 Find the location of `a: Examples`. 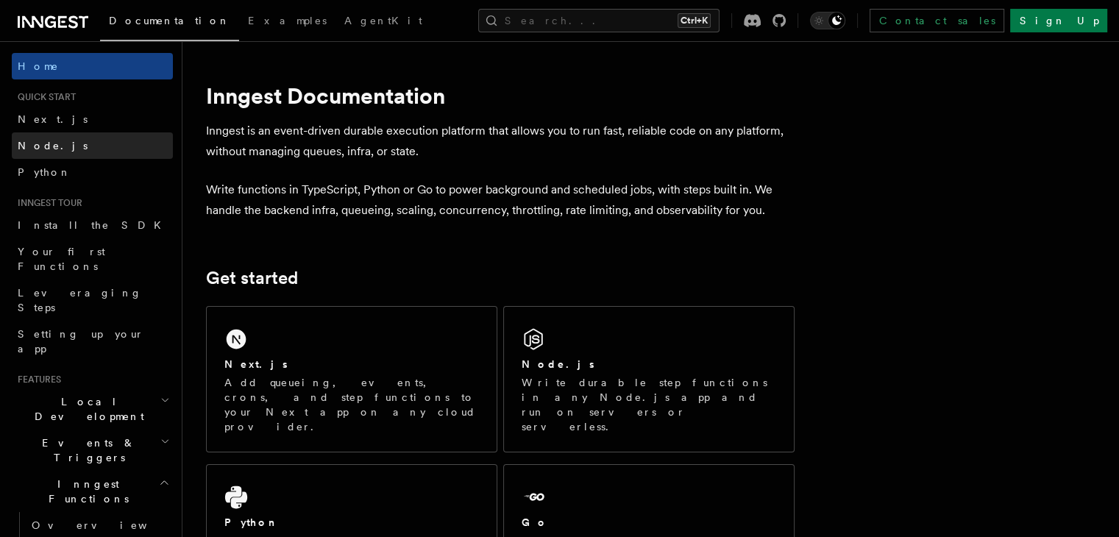

a: Examples is located at coordinates (287, 22).